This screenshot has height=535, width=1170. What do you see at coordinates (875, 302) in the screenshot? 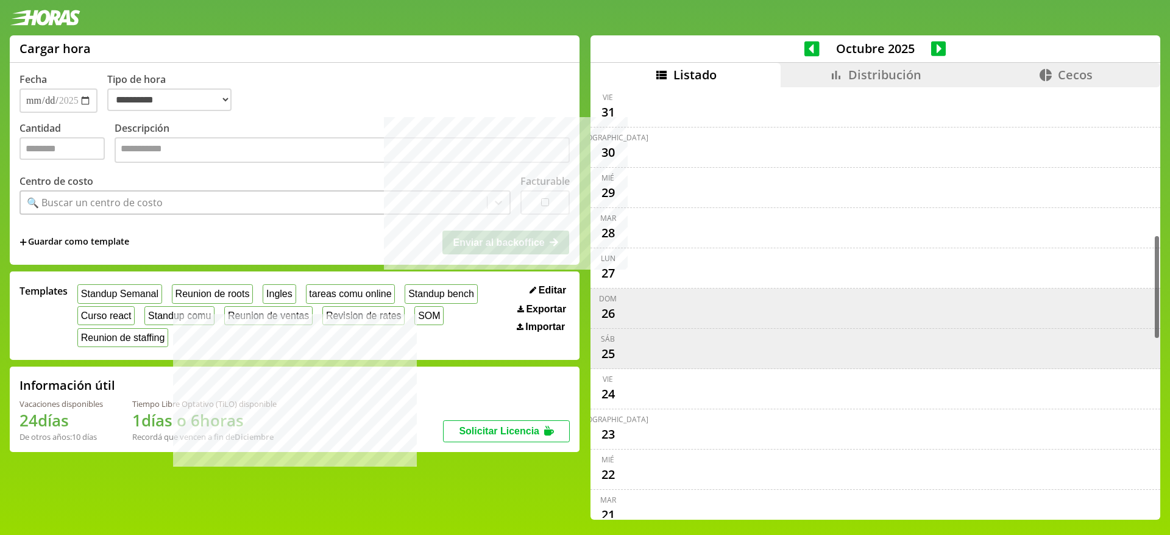
I see `div: scrollable content` at bounding box center [875, 302].